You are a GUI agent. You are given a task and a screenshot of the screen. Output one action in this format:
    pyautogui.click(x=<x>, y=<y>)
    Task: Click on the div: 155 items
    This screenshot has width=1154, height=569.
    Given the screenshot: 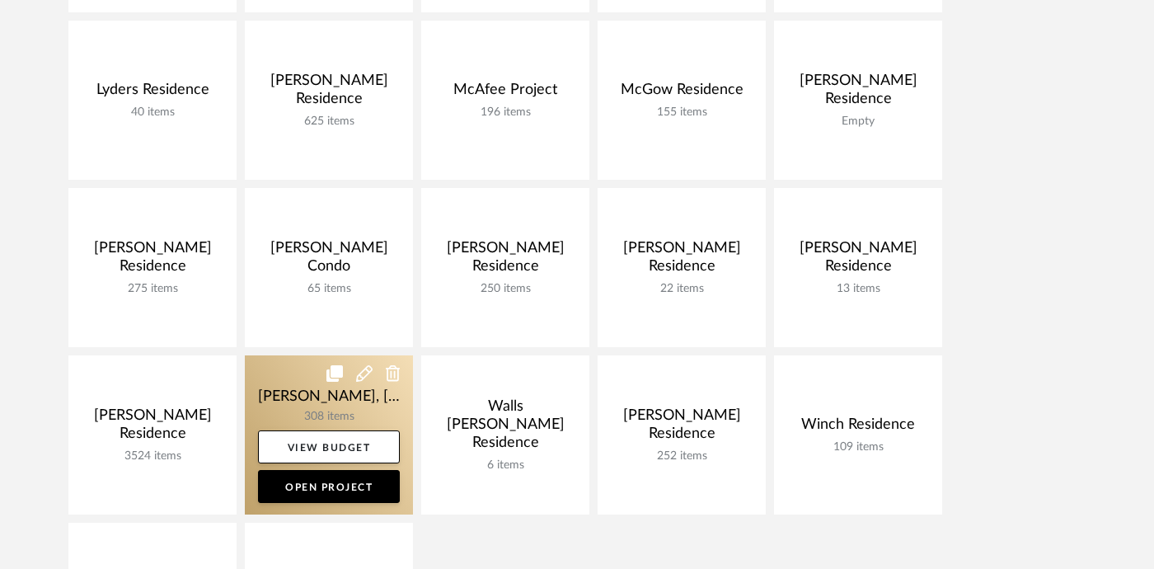 What is the action you would take?
    pyautogui.click(x=681, y=112)
    